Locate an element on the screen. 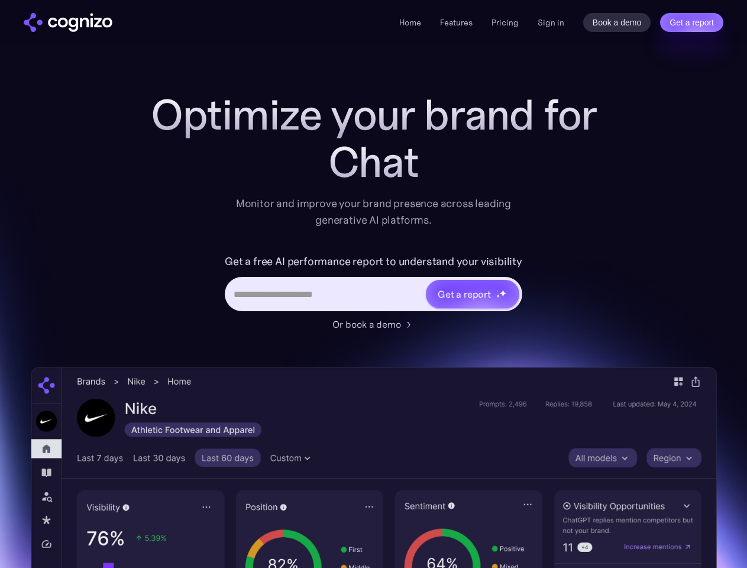 The width and height of the screenshot is (747, 568). div: Monitor and improve your brand presence across leading generative AI platforms. is located at coordinates (374, 212).